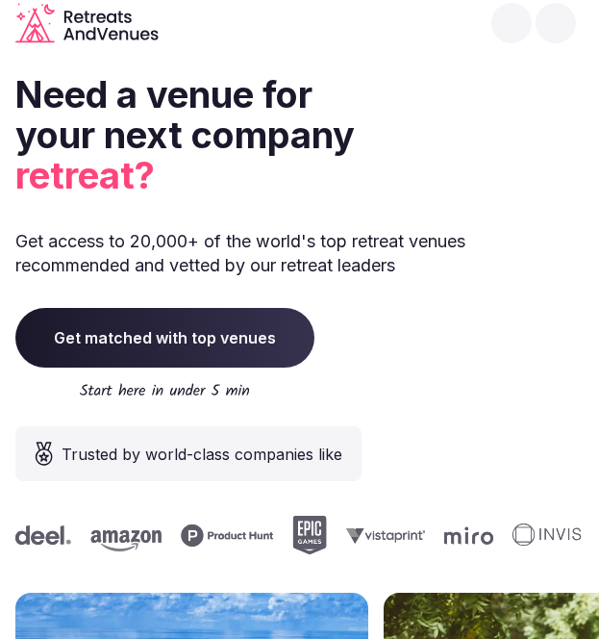  I want to click on svg: Epic Games company logo, so click(310, 535).